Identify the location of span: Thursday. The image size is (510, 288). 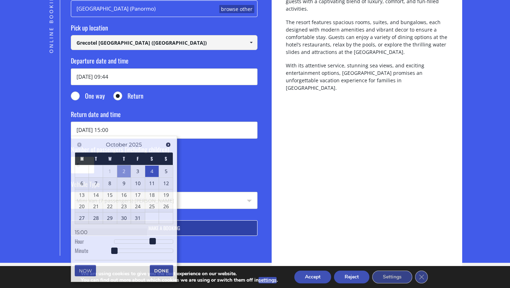
(124, 158).